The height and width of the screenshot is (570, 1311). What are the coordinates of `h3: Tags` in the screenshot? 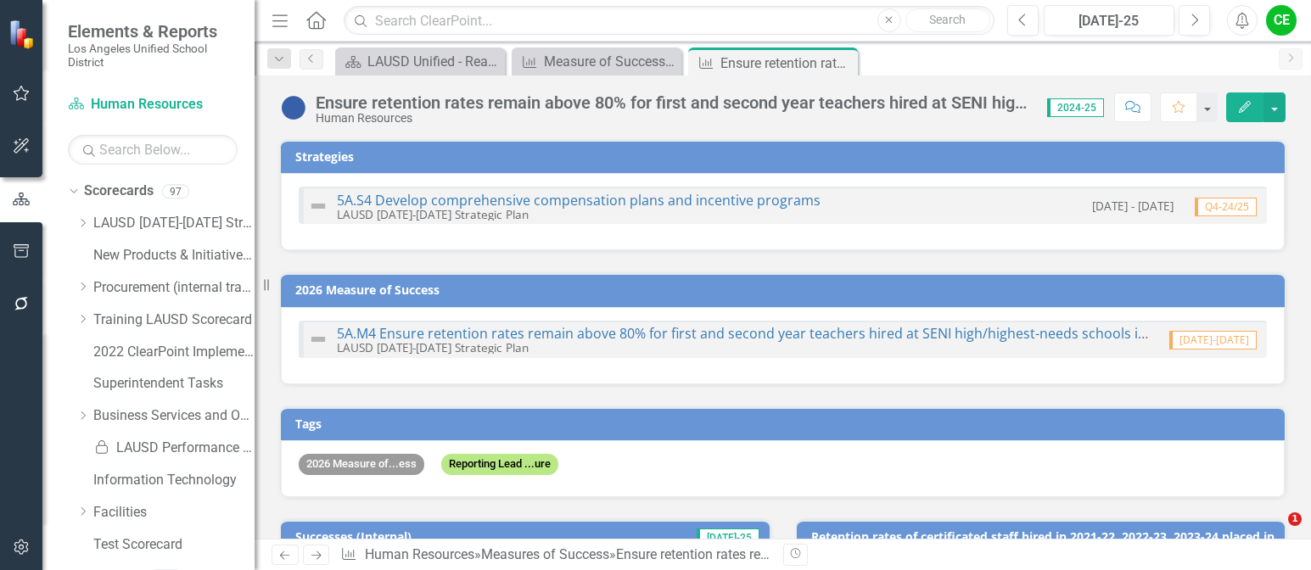 It's located at (786, 423).